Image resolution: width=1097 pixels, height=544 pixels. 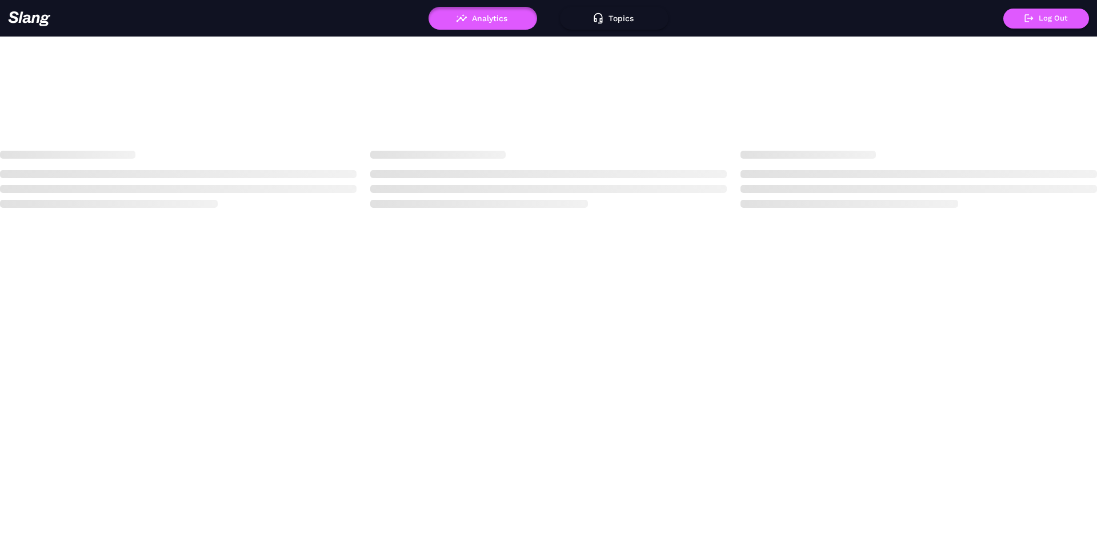 What do you see at coordinates (614, 18) in the screenshot?
I see `button: Topics` at bounding box center [614, 18].